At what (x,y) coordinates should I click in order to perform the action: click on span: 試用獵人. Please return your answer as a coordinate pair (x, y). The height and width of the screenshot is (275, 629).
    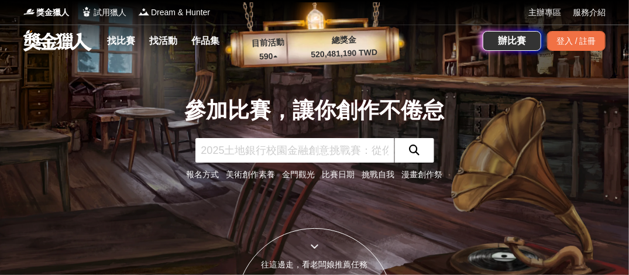
    Looking at the image, I should click on (110, 12).